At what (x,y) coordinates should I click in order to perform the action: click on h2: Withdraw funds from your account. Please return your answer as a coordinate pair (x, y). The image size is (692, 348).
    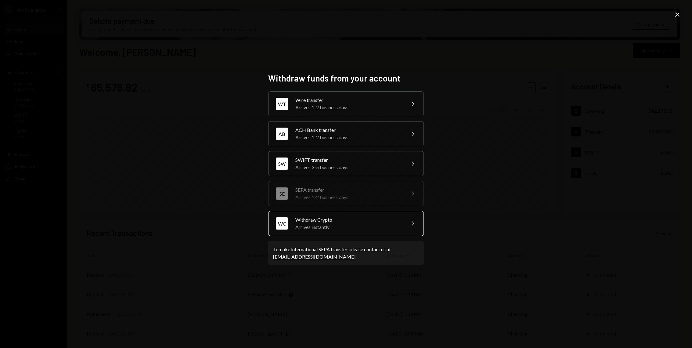
    Looking at the image, I should click on (346, 78).